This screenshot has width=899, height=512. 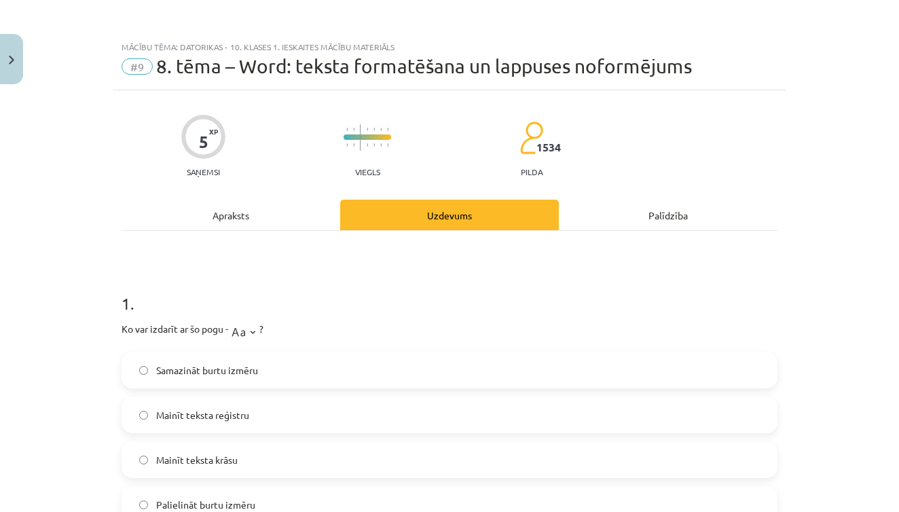 I want to click on p: pilda, so click(x=532, y=172).